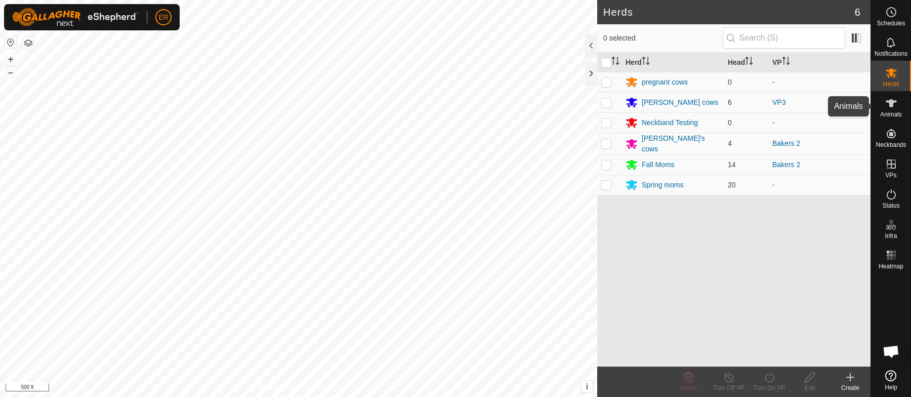 The width and height of the screenshot is (911, 397). What do you see at coordinates (323, 388) in the screenshot?
I see `a: Contact Us` at bounding box center [323, 388].